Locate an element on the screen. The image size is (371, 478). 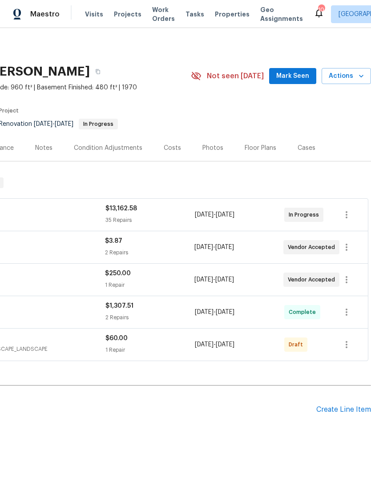
button: Actions is located at coordinates (346, 76).